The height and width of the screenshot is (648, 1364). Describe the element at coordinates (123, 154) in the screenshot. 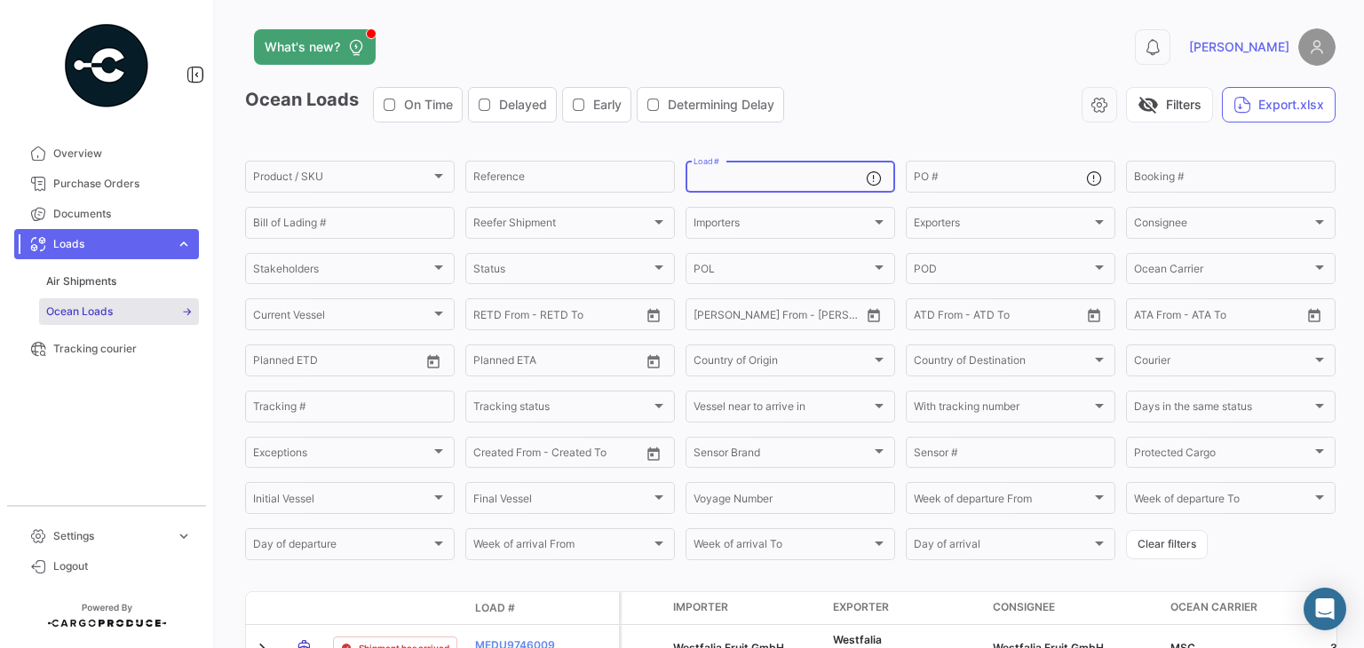

I see `span: Overview` at that location.